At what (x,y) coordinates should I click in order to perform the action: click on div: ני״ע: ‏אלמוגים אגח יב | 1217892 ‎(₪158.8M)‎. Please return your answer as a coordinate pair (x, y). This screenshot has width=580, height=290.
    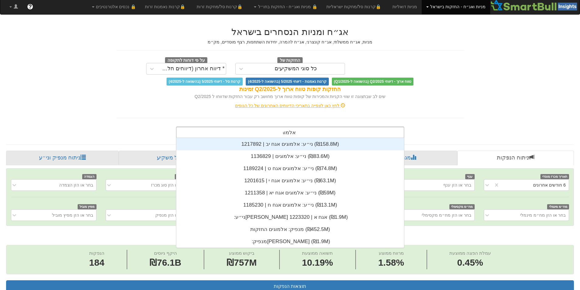
    Looking at the image, I should click on (290, 144).